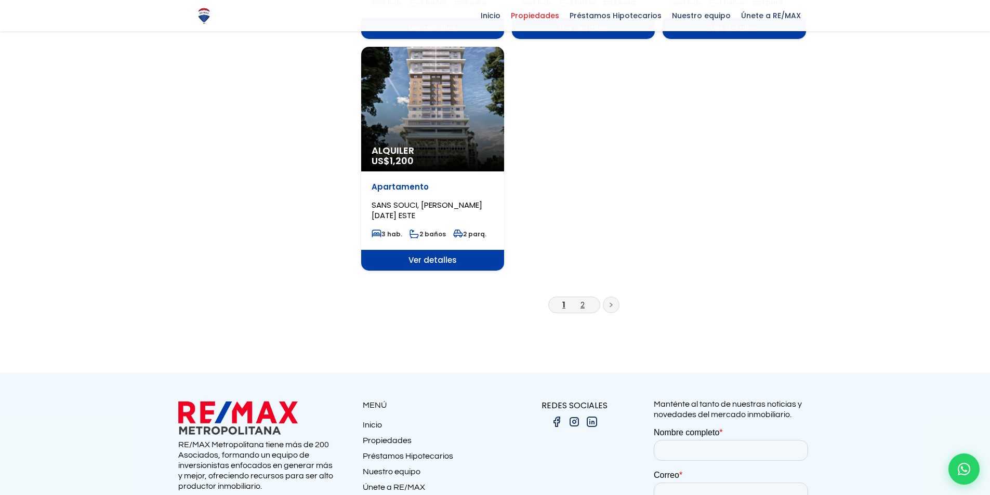 This screenshot has width=990, height=495. Describe the element at coordinates (582, 304) in the screenshot. I see `a: 2` at that location.